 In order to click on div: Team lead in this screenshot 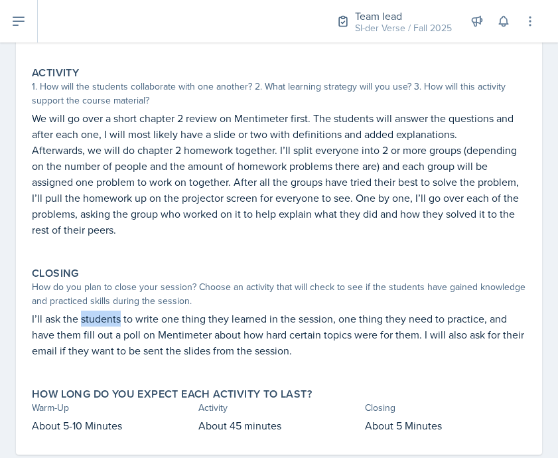, I will do `click(404, 16)`.